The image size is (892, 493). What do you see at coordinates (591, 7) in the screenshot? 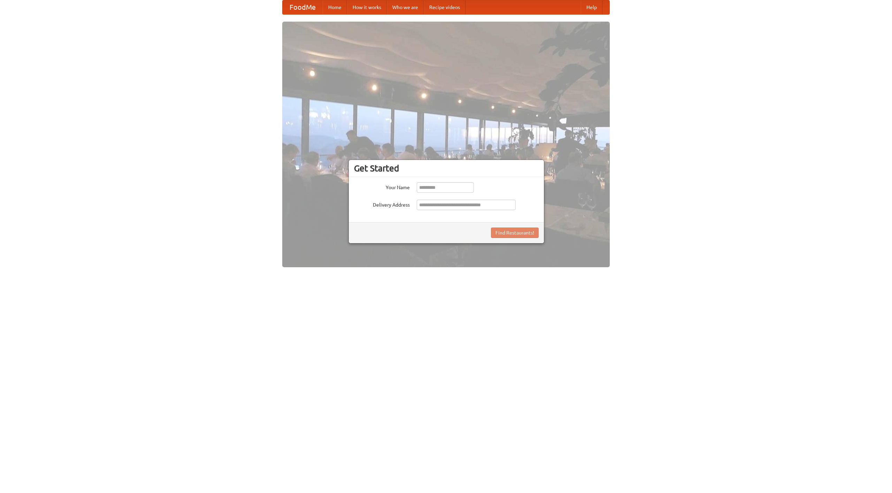
I see `a: Help` at bounding box center [591, 7].